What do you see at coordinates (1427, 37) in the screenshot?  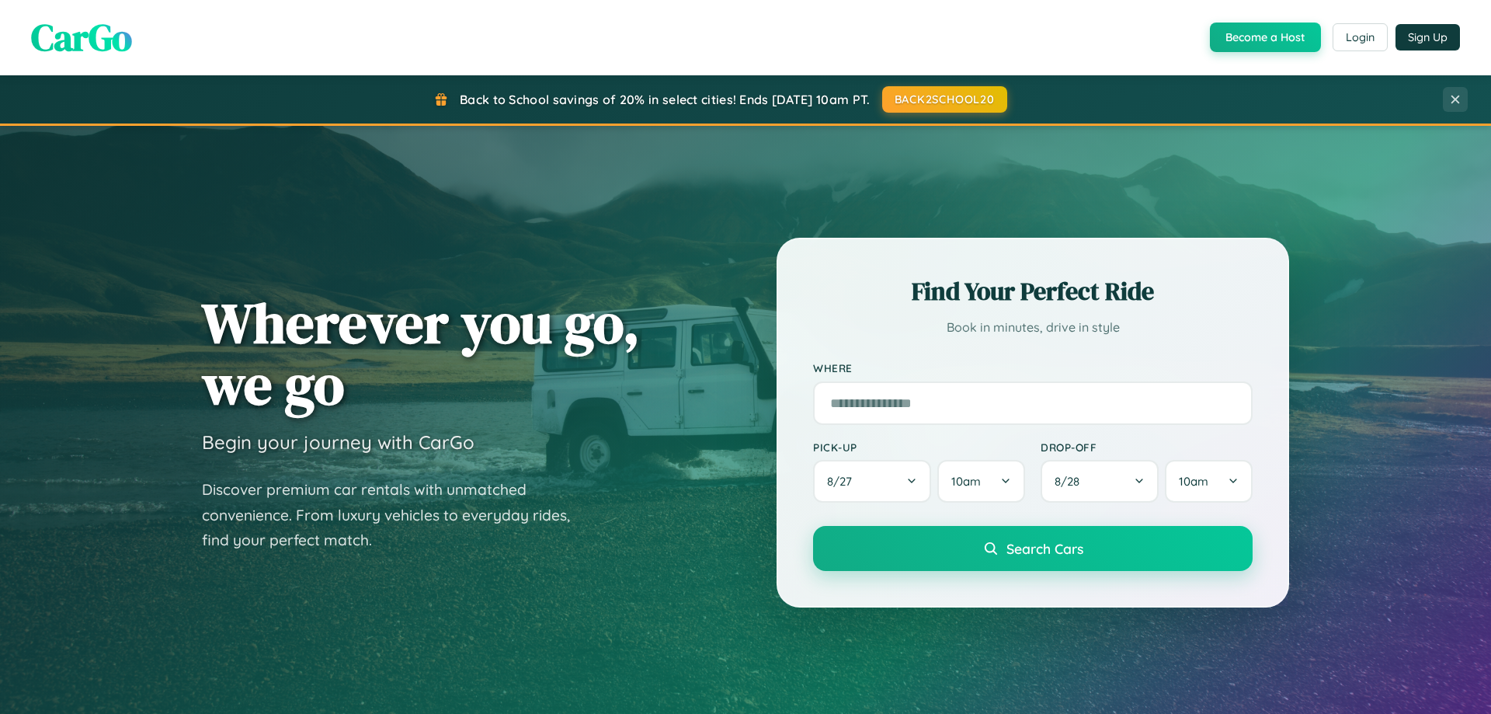 I see `button: Sign Up` at bounding box center [1427, 37].